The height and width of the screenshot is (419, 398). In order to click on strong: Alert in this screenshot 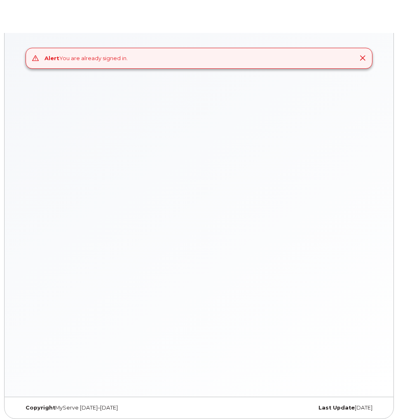, I will do `click(52, 58)`.